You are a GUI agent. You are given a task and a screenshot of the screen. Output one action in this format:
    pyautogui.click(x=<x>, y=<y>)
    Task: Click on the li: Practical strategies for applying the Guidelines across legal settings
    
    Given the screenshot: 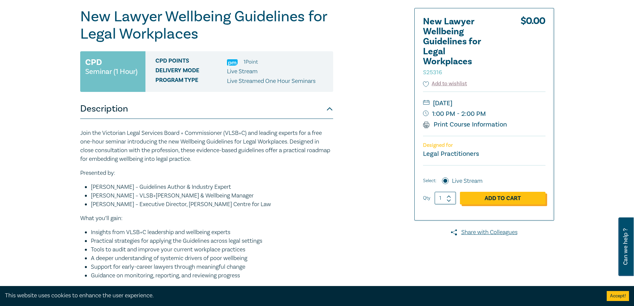 What is the action you would take?
    pyautogui.click(x=212, y=241)
    